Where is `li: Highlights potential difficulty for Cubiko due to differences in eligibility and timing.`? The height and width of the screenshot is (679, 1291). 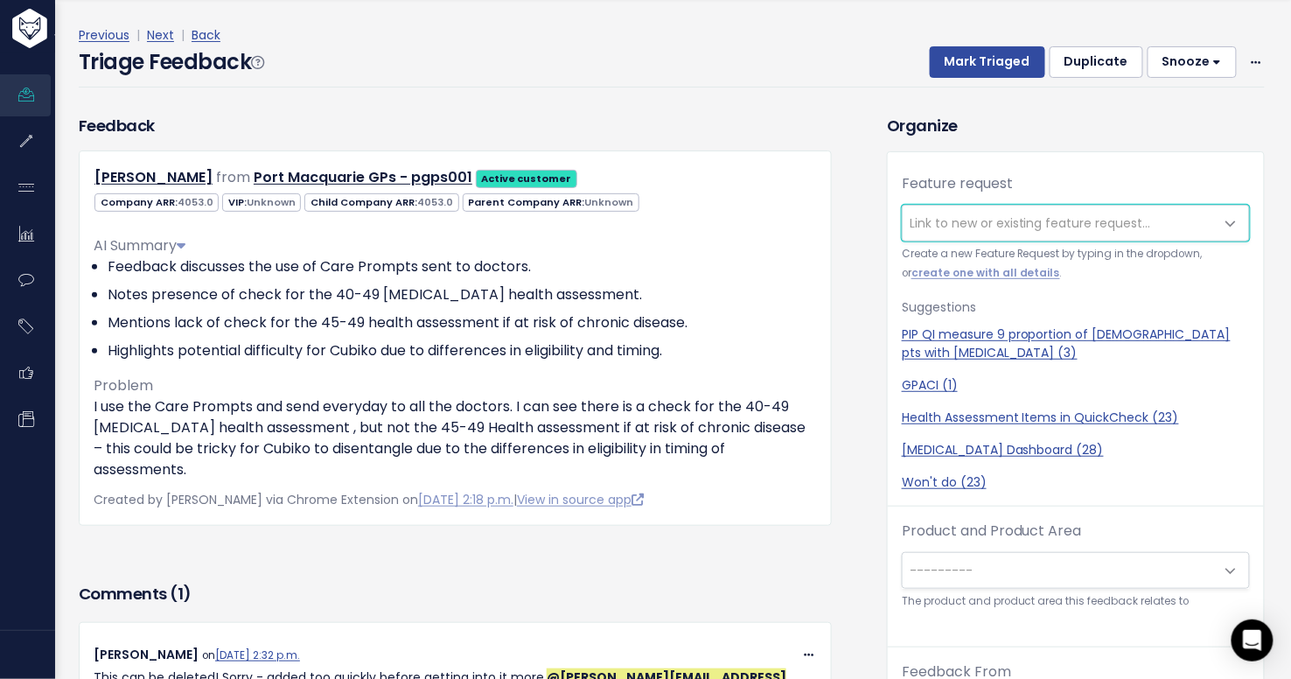 li: Highlights potential difficulty for Cubiko due to differences in eligibility and timing. is located at coordinates (462, 351).